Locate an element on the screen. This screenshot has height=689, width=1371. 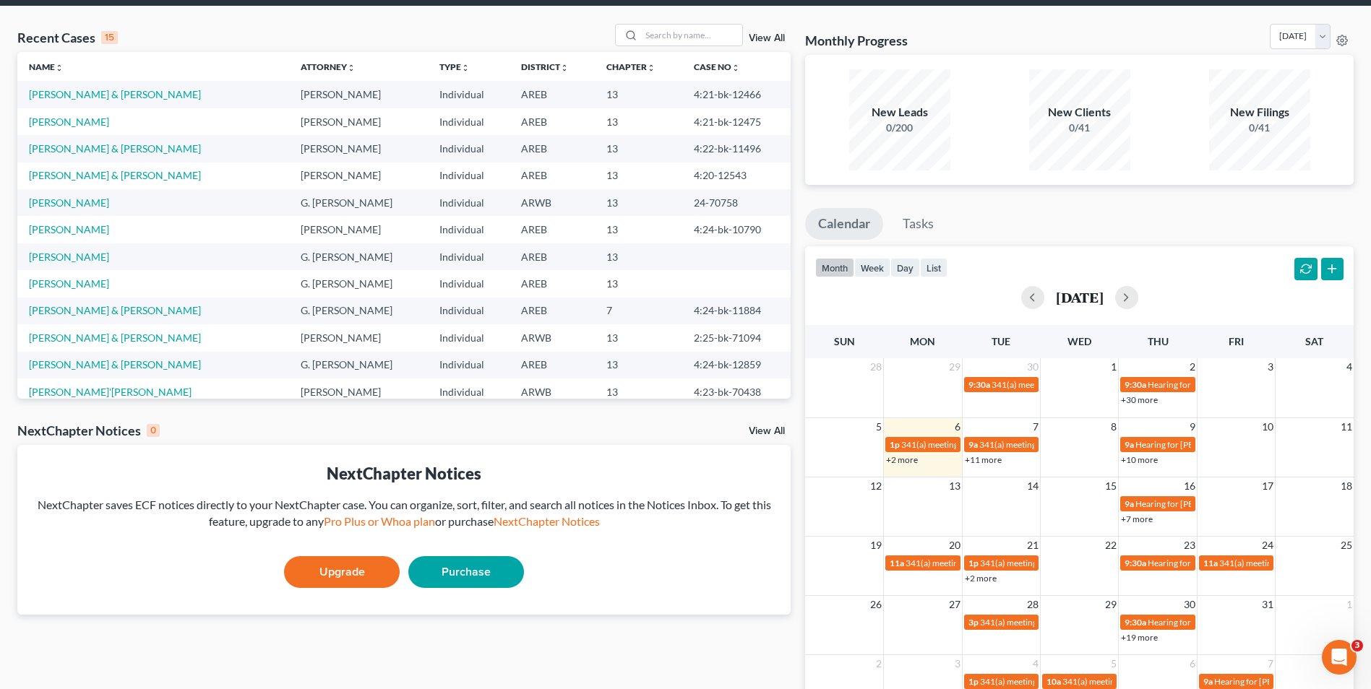
span: 11 is located at coordinates (1346, 427).